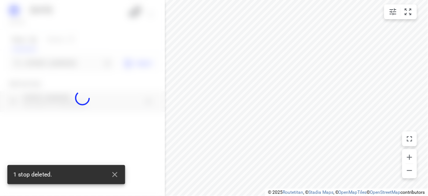 The height and width of the screenshot is (196, 428). Describe the element at coordinates (32, 174) in the screenshot. I see `span: 1 stop deleted.` at that location.